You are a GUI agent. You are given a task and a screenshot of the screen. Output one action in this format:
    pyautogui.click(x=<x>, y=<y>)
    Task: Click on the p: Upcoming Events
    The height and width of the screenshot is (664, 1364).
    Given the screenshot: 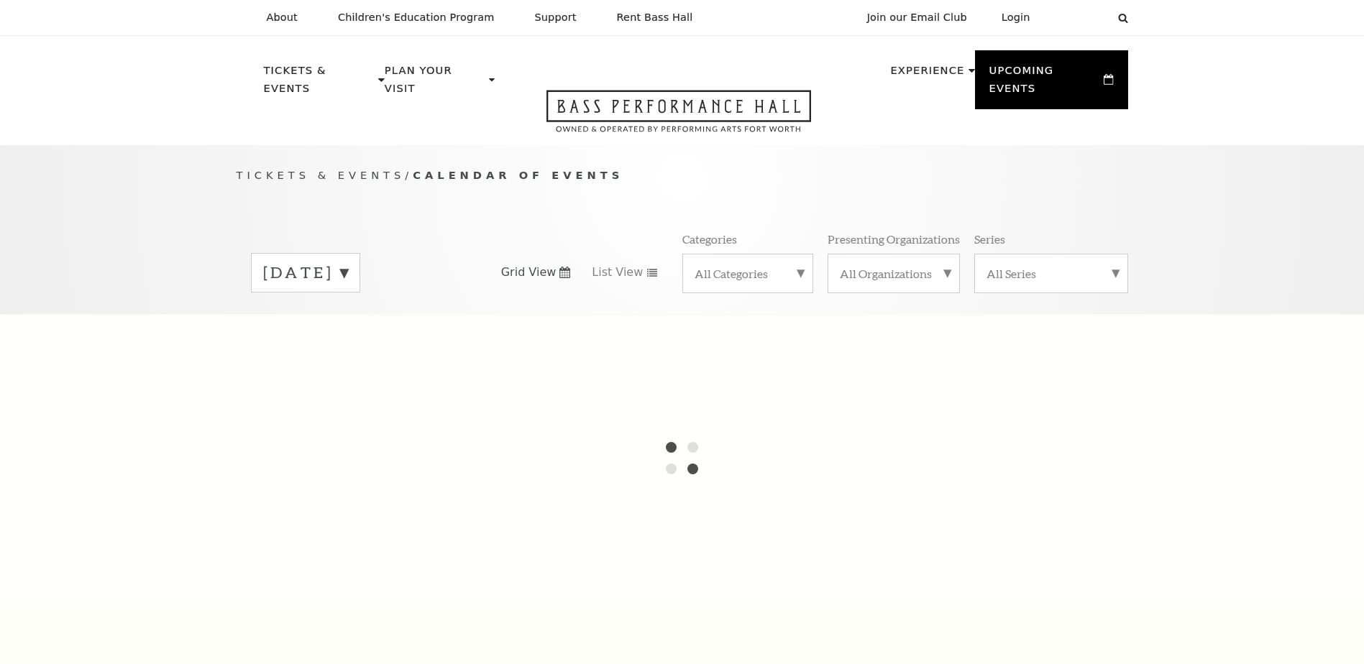 What is the action you would take?
    pyautogui.click(x=1045, y=83)
    